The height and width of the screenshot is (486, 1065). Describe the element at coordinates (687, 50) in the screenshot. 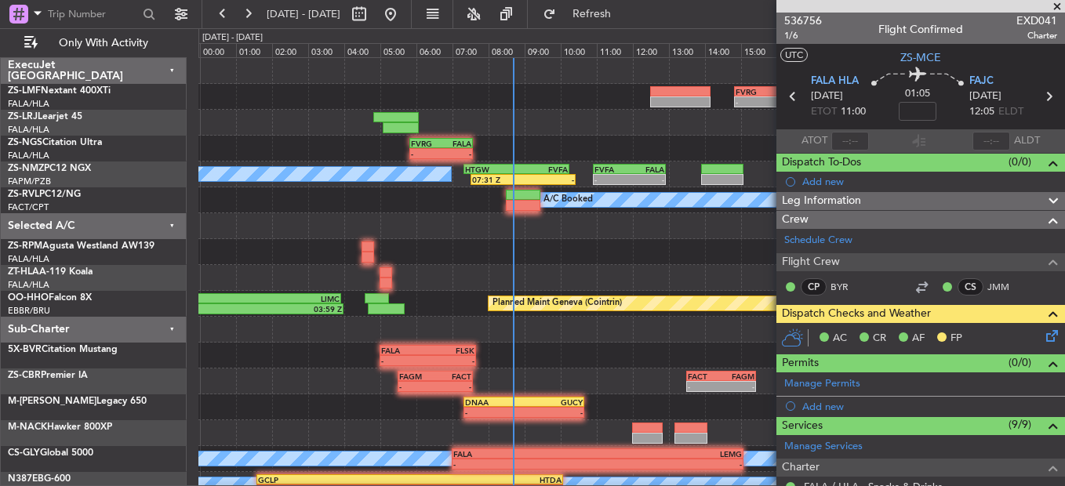

I see `div: 13:00` at that location.